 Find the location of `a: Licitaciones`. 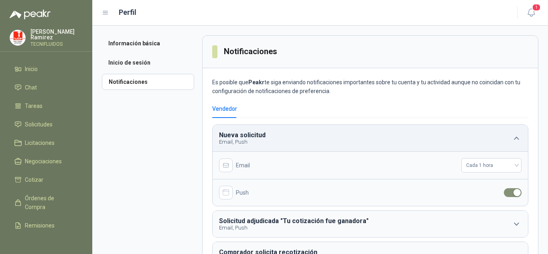

a: Licitaciones is located at coordinates (46, 143).